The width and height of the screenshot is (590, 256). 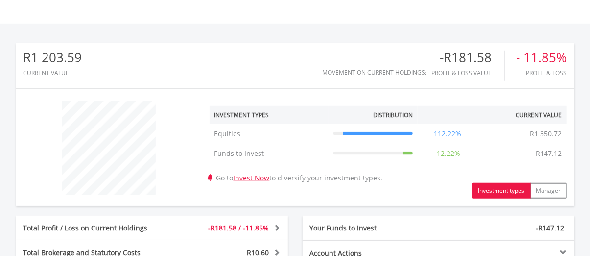 What do you see at coordinates (252, 177) in the screenshot?
I see `a: Invest Now` at bounding box center [252, 177].